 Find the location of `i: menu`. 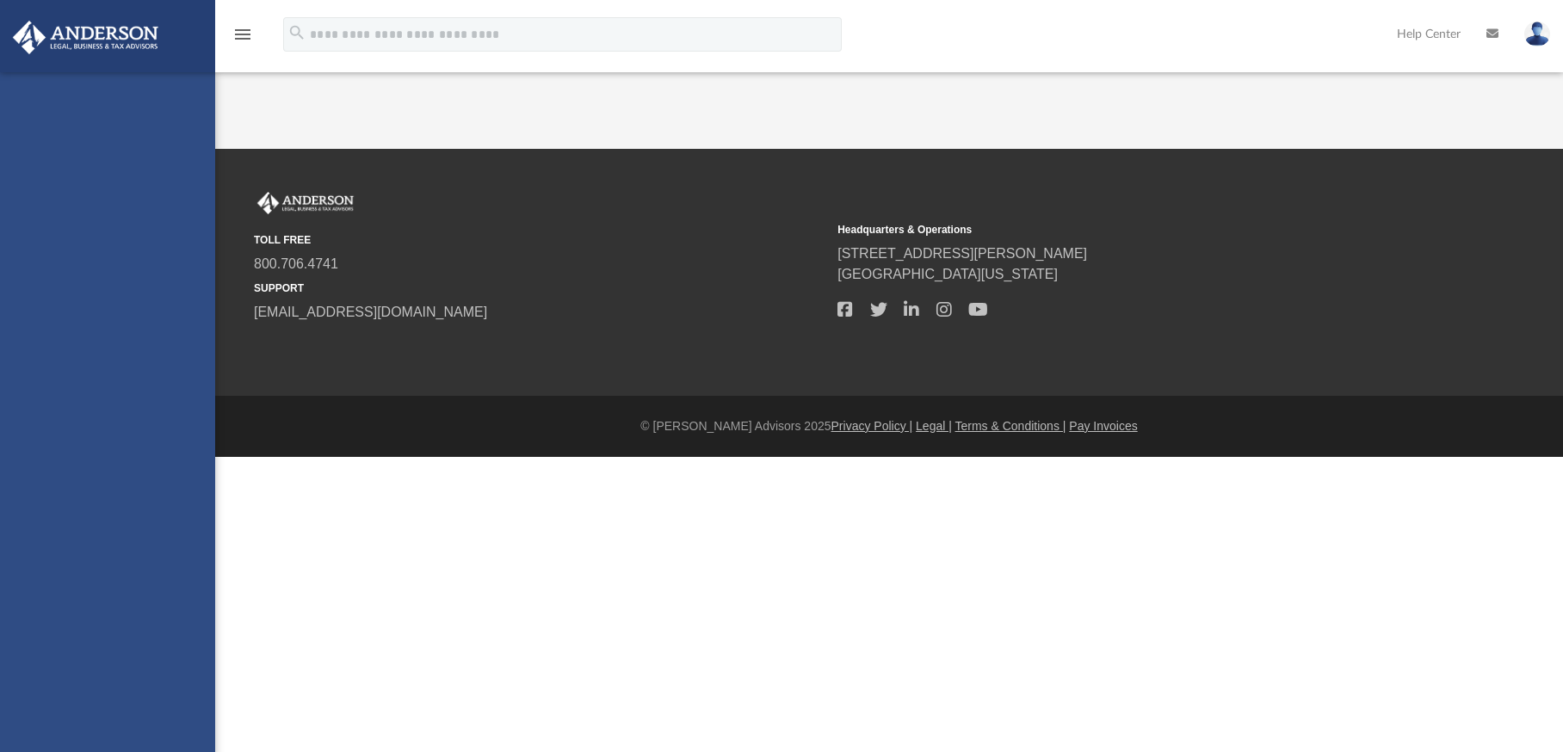

i: menu is located at coordinates (243, 34).